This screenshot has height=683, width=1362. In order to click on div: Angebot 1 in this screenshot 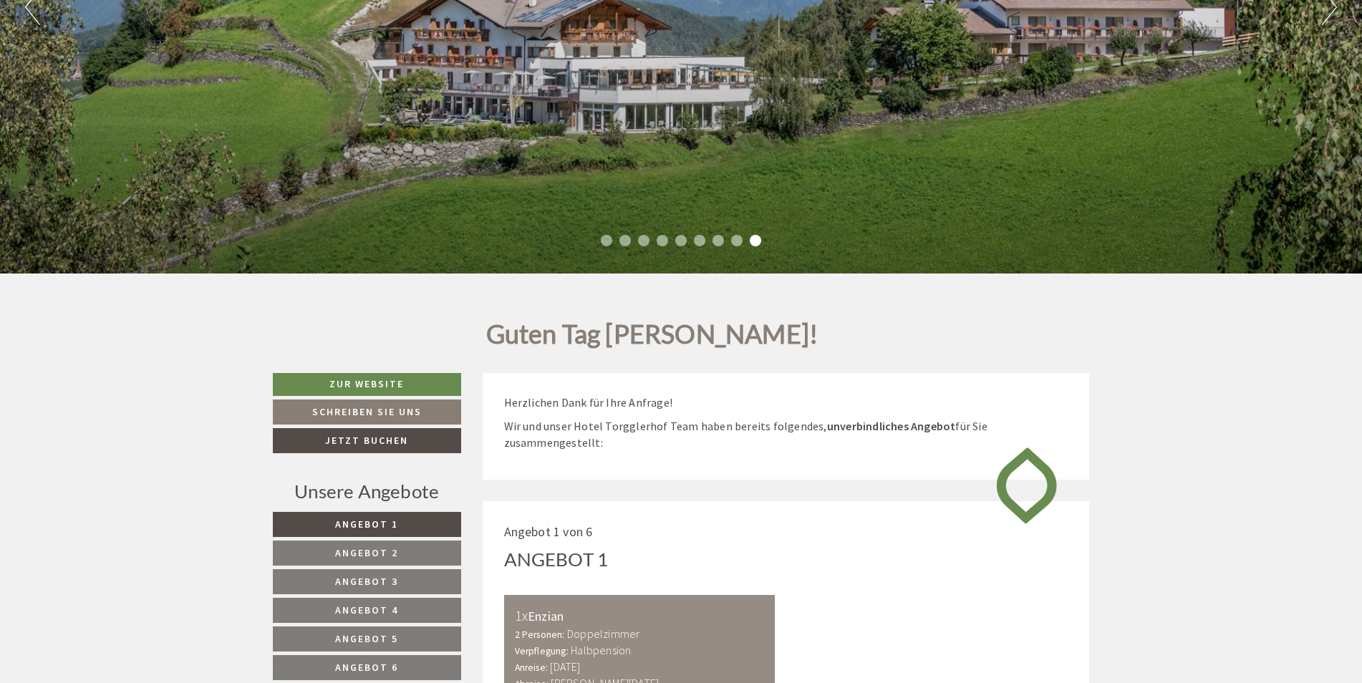, I will do `click(556, 559)`.